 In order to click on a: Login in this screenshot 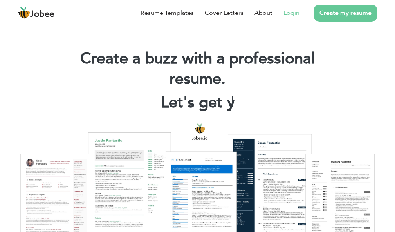, I will do `click(291, 13)`.